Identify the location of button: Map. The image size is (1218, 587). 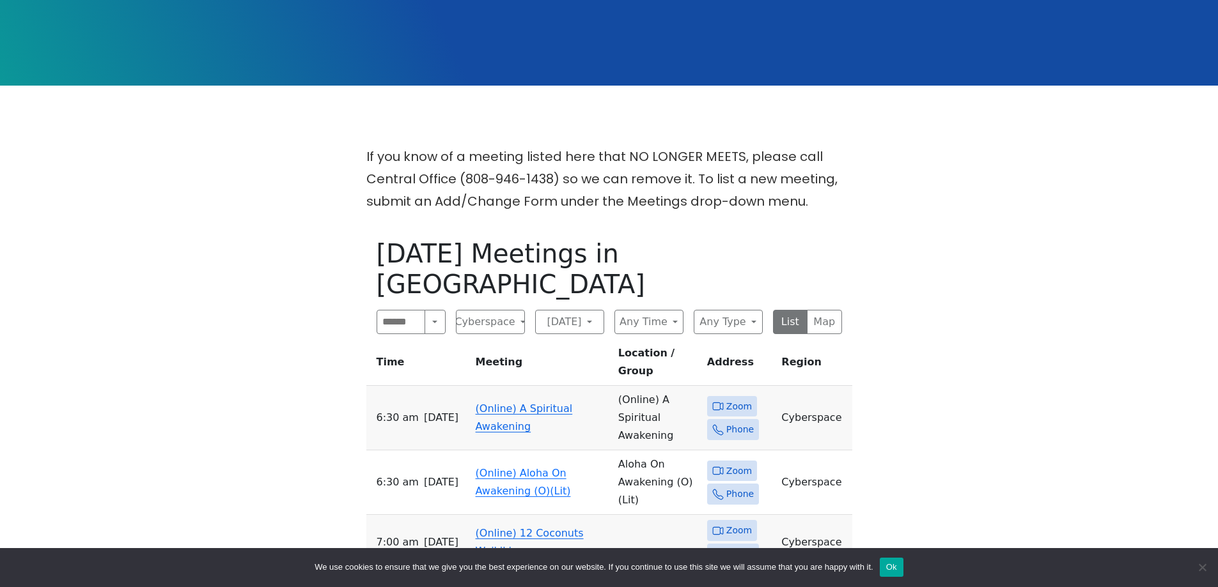
(824, 322).